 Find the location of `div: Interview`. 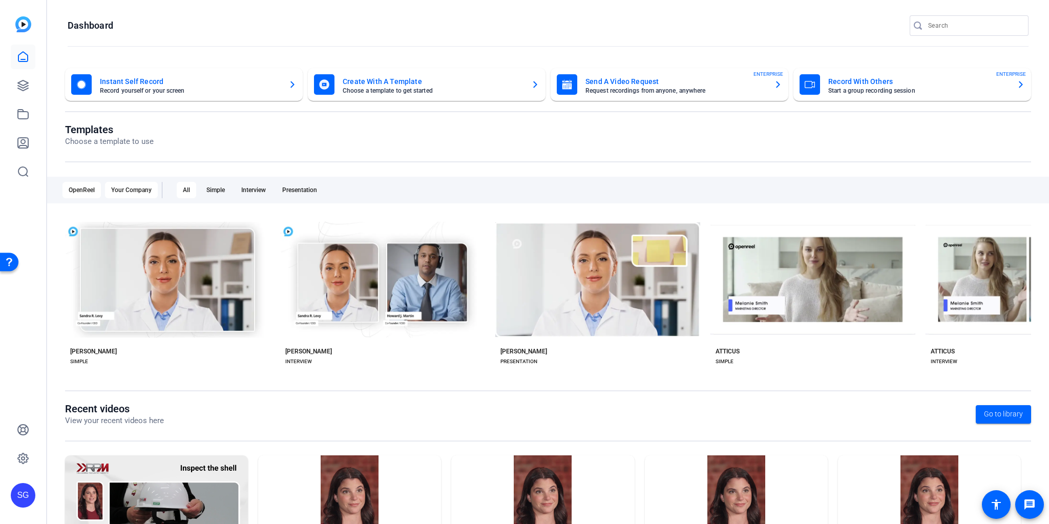

div: Interview is located at coordinates (254, 190).